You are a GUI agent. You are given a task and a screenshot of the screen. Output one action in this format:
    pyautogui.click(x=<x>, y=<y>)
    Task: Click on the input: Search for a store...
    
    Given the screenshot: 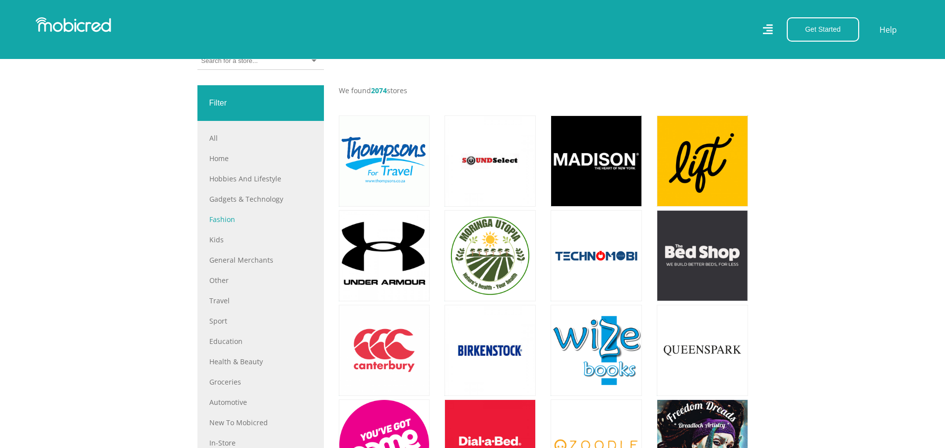 What is the action you would take?
    pyautogui.click(x=229, y=61)
    